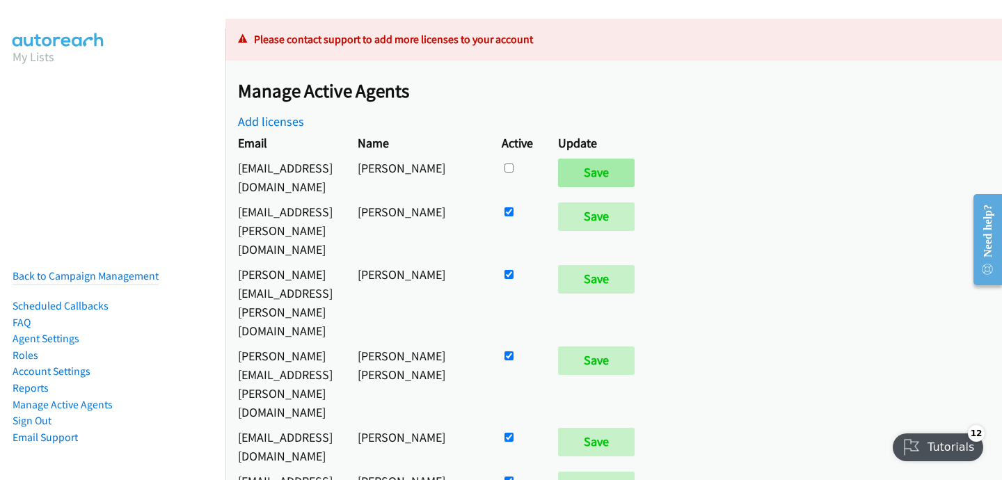 The image size is (1002, 480). What do you see at coordinates (32, 420) in the screenshot?
I see `a: Sign Out` at bounding box center [32, 420].